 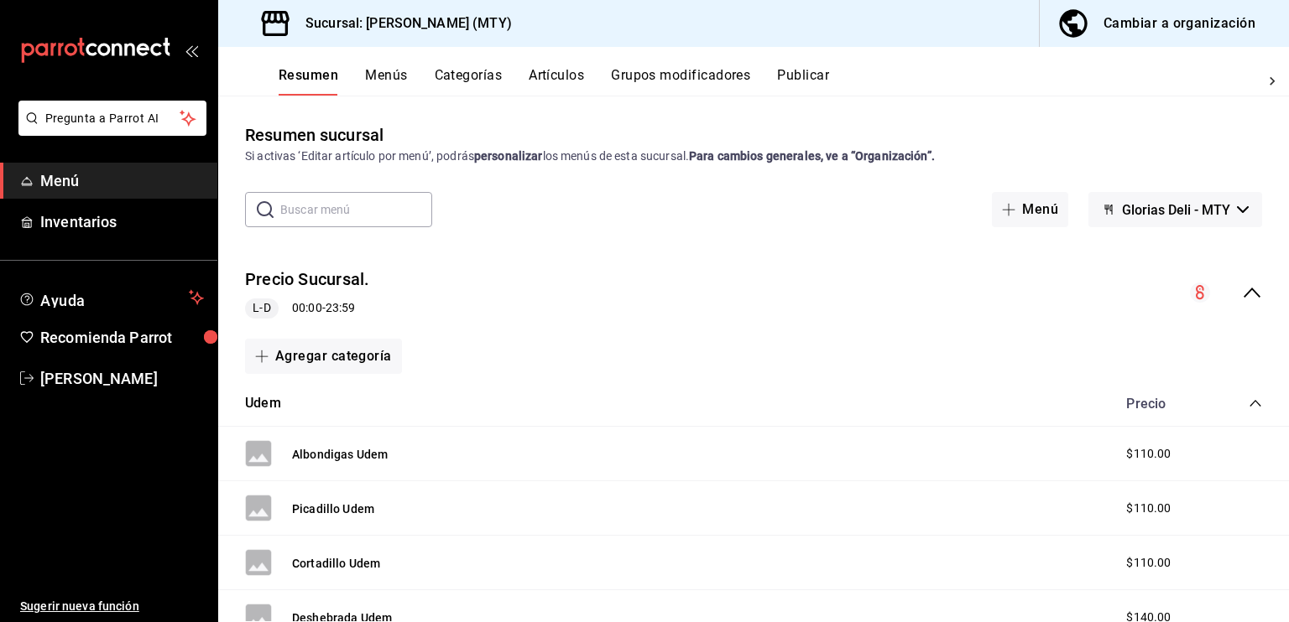 I want to click on span: Sugerir nueva función, so click(x=112, y=607).